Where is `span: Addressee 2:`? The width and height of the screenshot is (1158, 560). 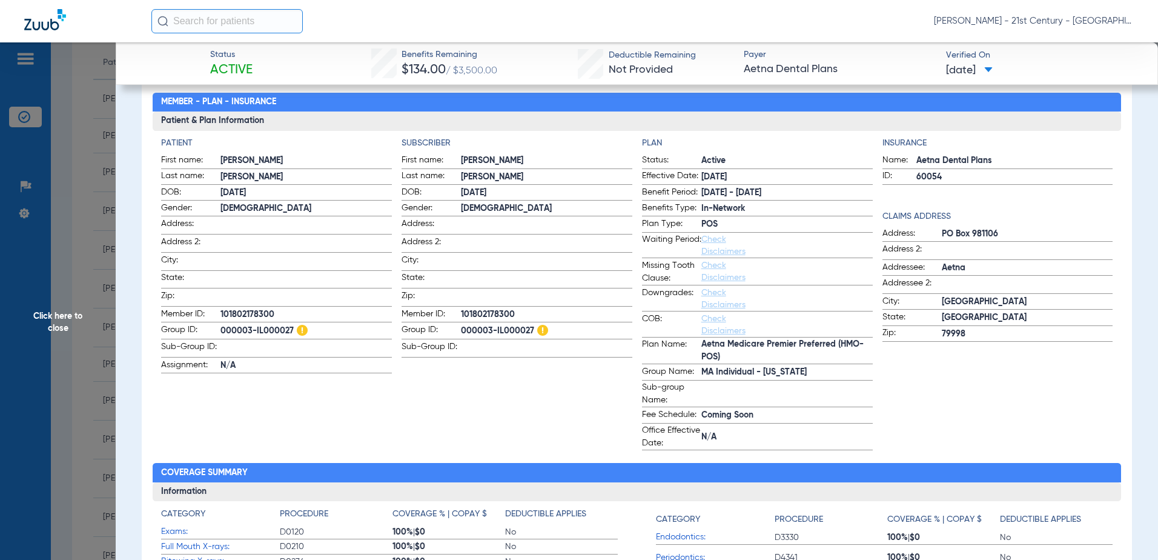
span: Addressee 2: is located at coordinates (912, 285).